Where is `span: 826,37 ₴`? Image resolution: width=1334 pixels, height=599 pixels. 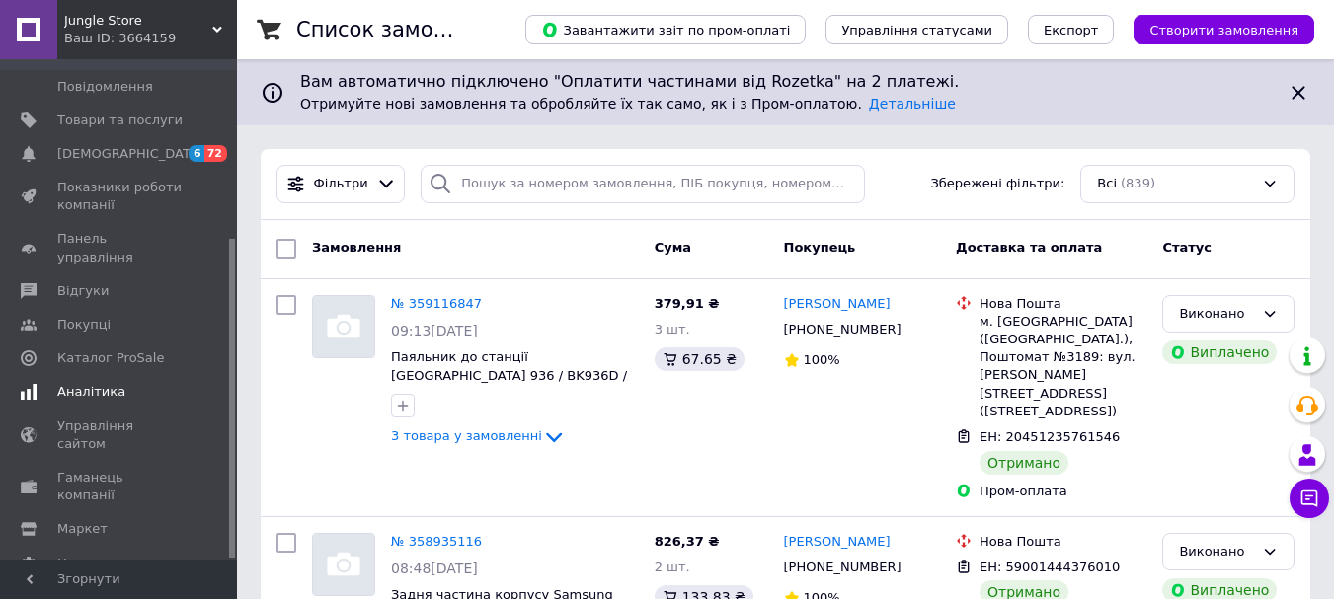 span: 826,37 ₴ is located at coordinates (687, 541).